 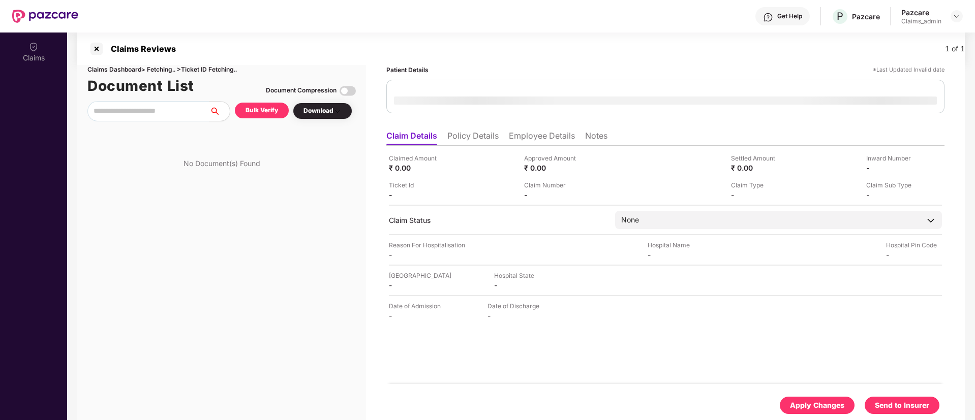 What do you see at coordinates (140, 49) in the screenshot?
I see `div: Claims Reviews` at bounding box center [140, 49].